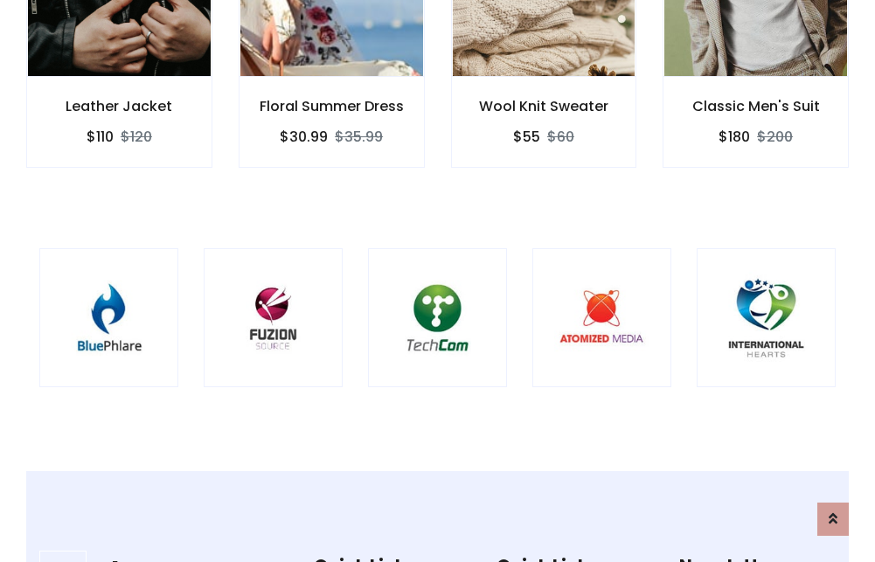  Describe the element at coordinates (100, 136) in the screenshot. I see `h6: $110` at that location.